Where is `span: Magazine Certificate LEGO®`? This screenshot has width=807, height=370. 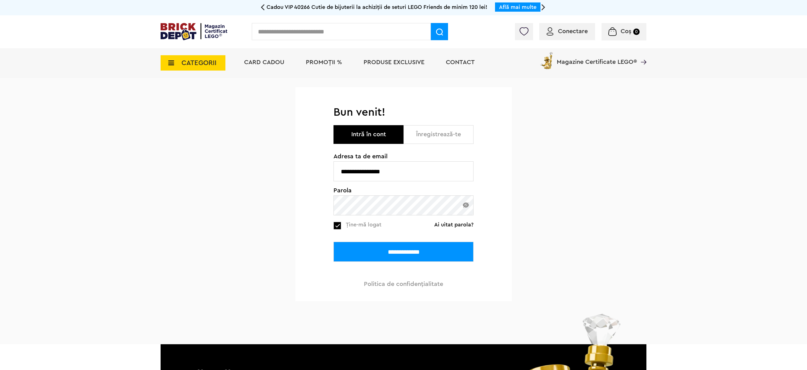
span: Magazine Certificate LEGO® is located at coordinates (597, 58).